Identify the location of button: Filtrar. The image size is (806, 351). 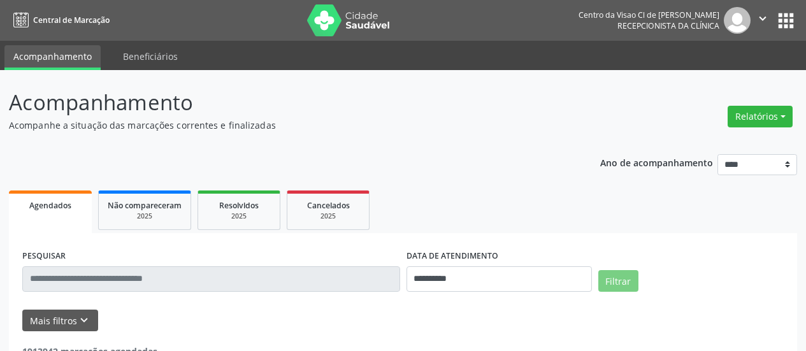
(618, 281).